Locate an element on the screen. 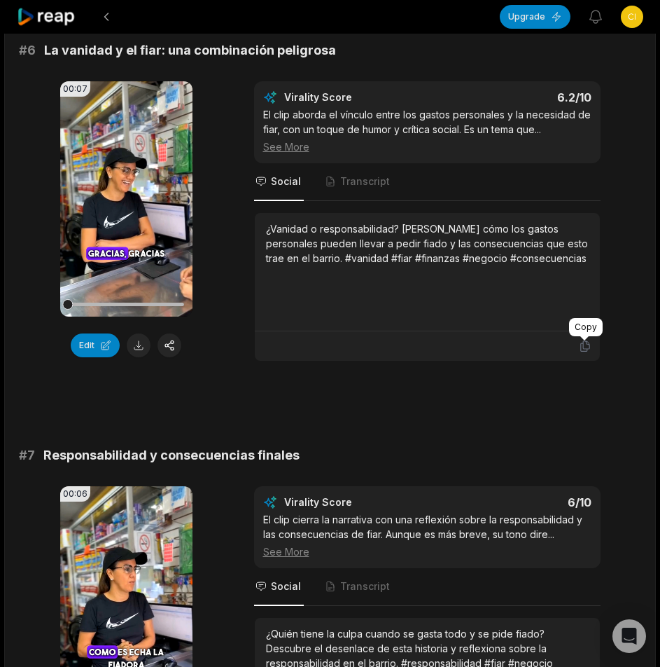 The width and height of the screenshot is (660, 667). span: Responsabilidad y consecuencias finales is located at coordinates (172, 455).